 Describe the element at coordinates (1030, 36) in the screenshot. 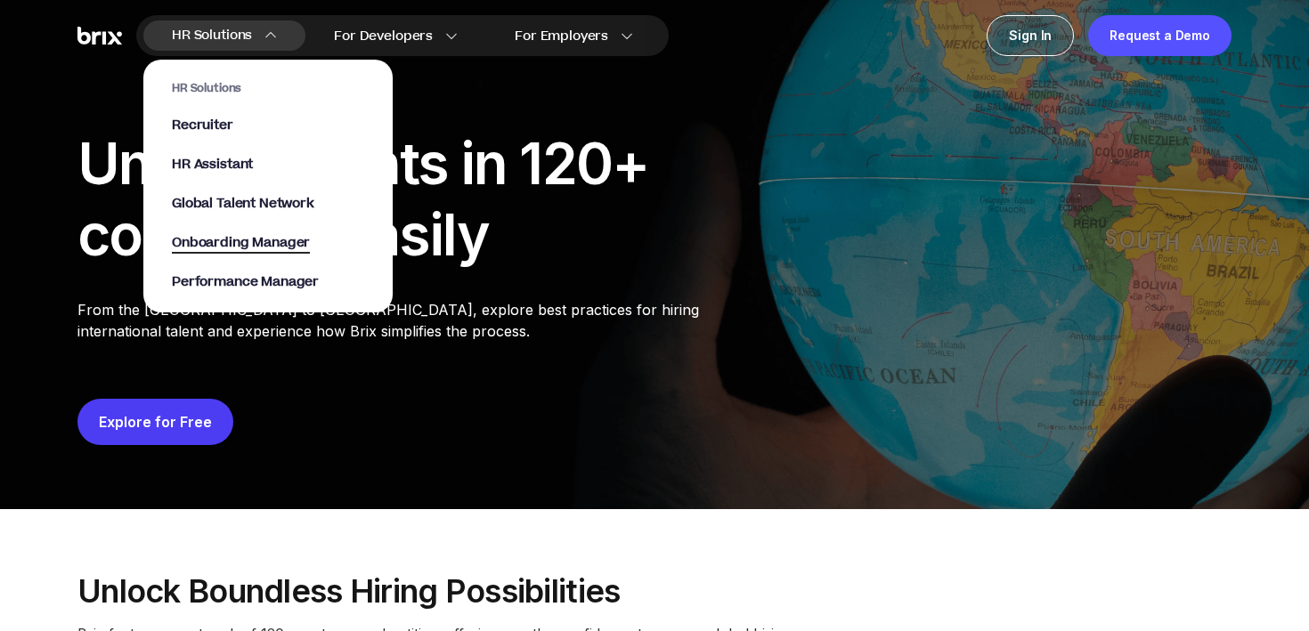

I see `div: Sign In` at that location.